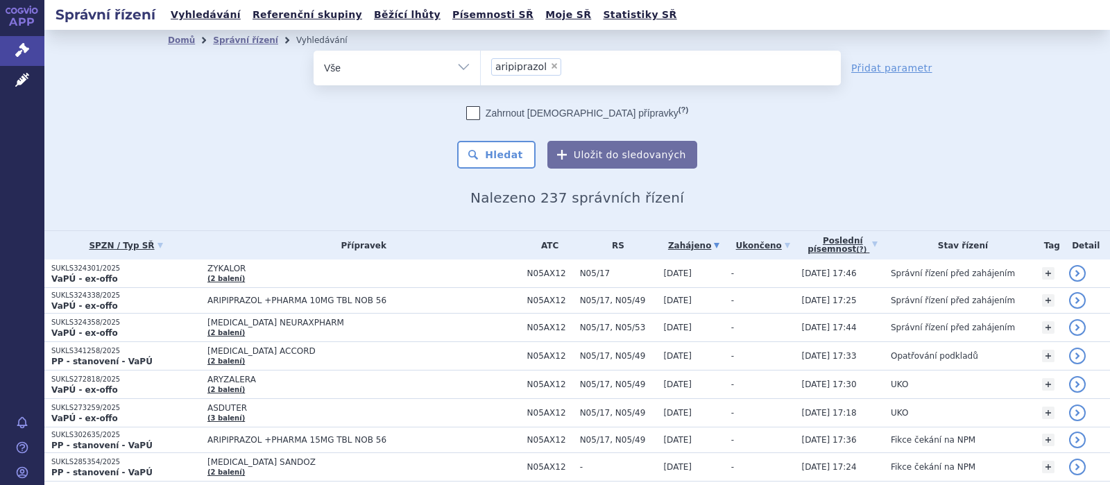 The height and width of the screenshot is (485, 1110). Describe the element at coordinates (935, 356) in the screenshot. I see `span: Opatřování podkladů` at that location.